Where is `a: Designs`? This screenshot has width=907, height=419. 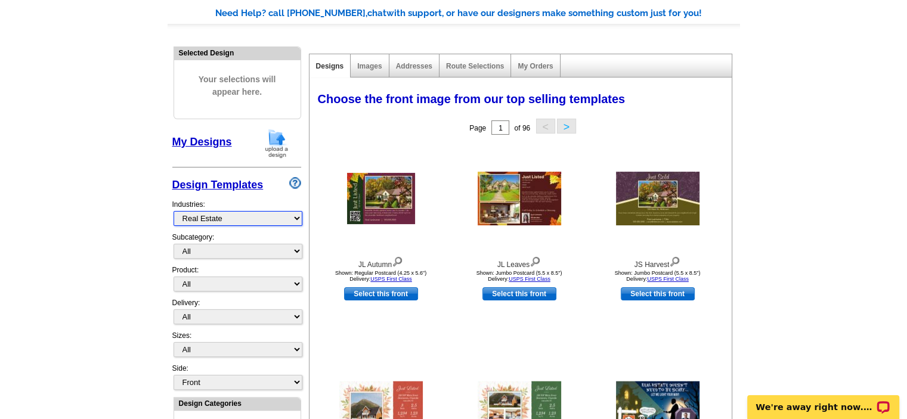
a: Designs is located at coordinates (330, 66).